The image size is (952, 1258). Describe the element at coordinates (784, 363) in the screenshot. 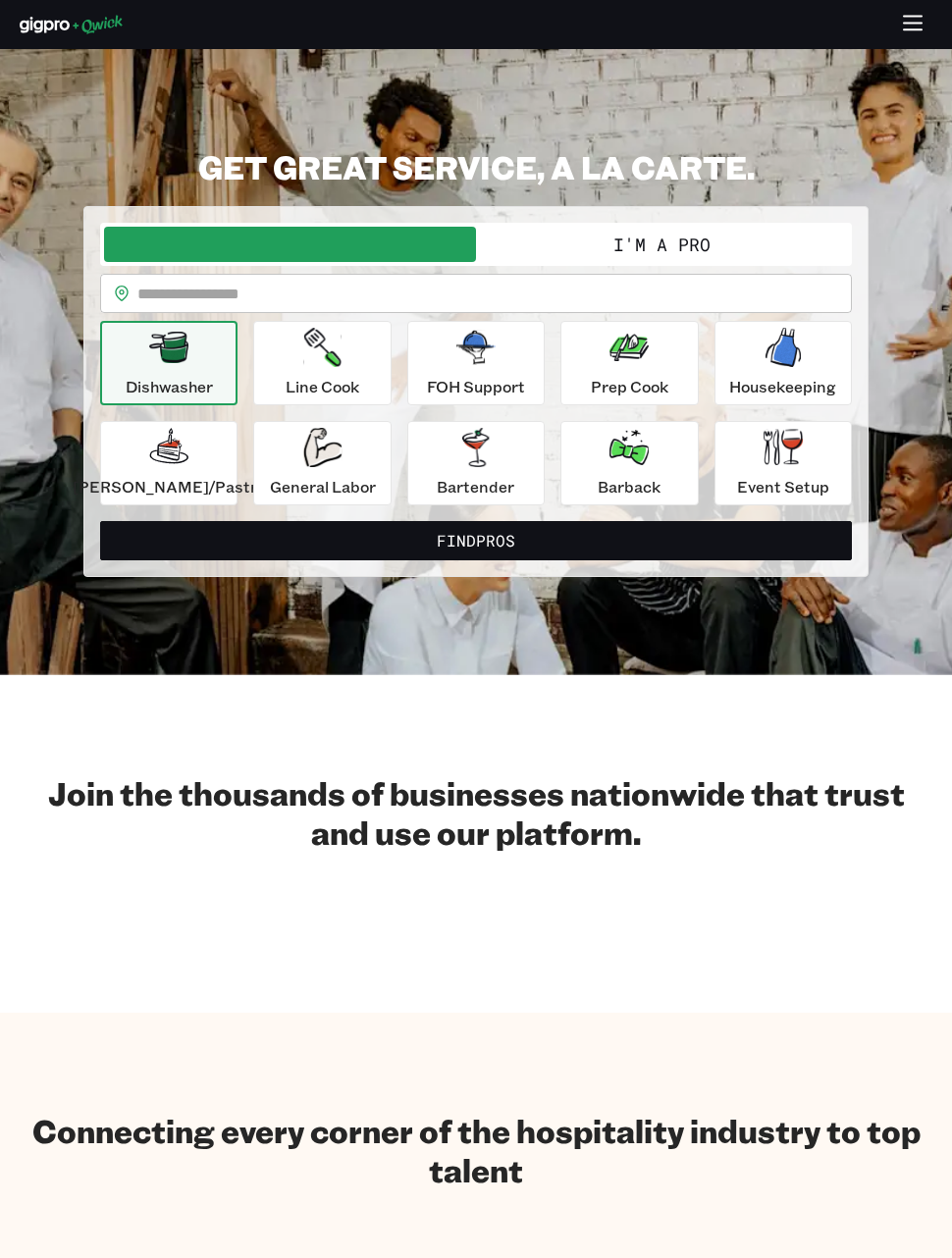

I see `button: Housekeeping` at that location.